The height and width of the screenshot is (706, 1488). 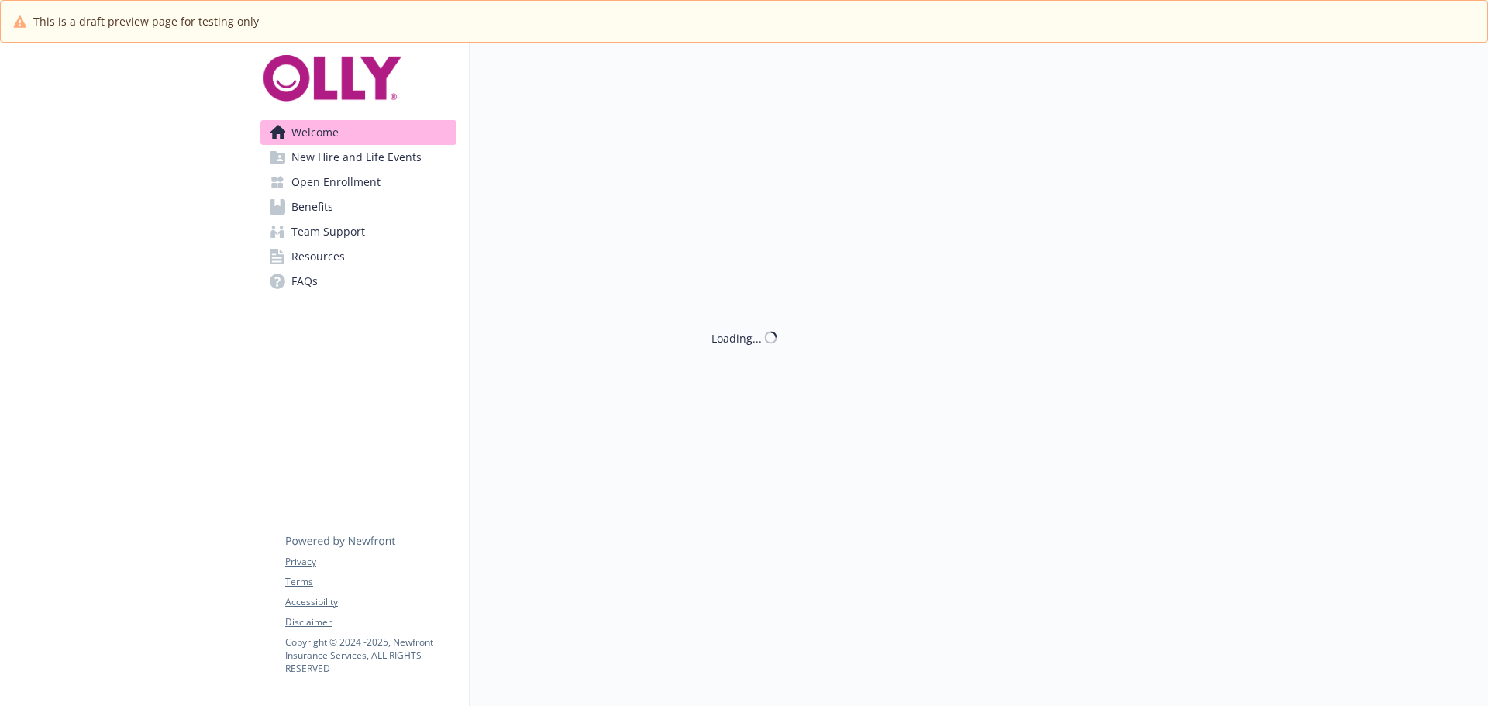 I want to click on span: This is a draft preview page for testing only, so click(x=146, y=21).